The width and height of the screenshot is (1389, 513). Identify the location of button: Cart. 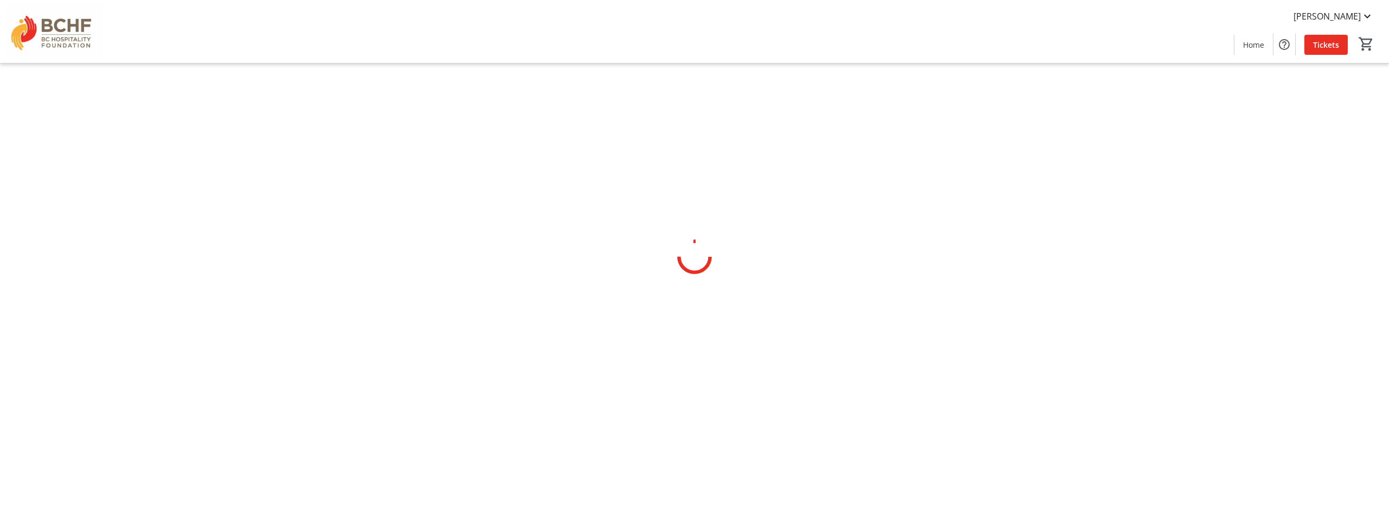
(1366, 44).